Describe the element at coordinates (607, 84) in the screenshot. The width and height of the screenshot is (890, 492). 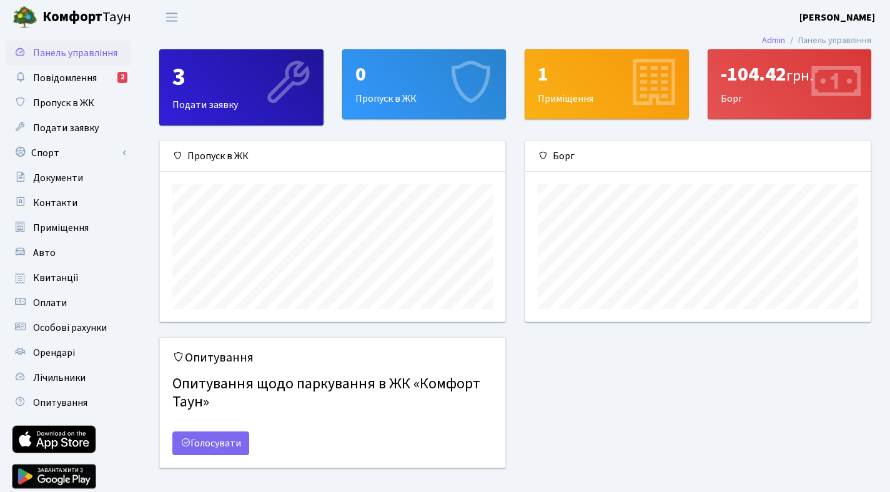
I see `div: Приміщення` at that location.